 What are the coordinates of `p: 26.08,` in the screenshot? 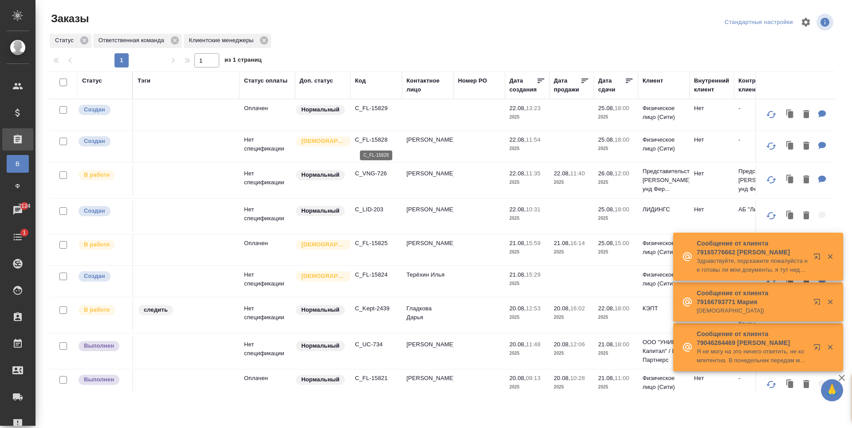 It's located at (606, 173).